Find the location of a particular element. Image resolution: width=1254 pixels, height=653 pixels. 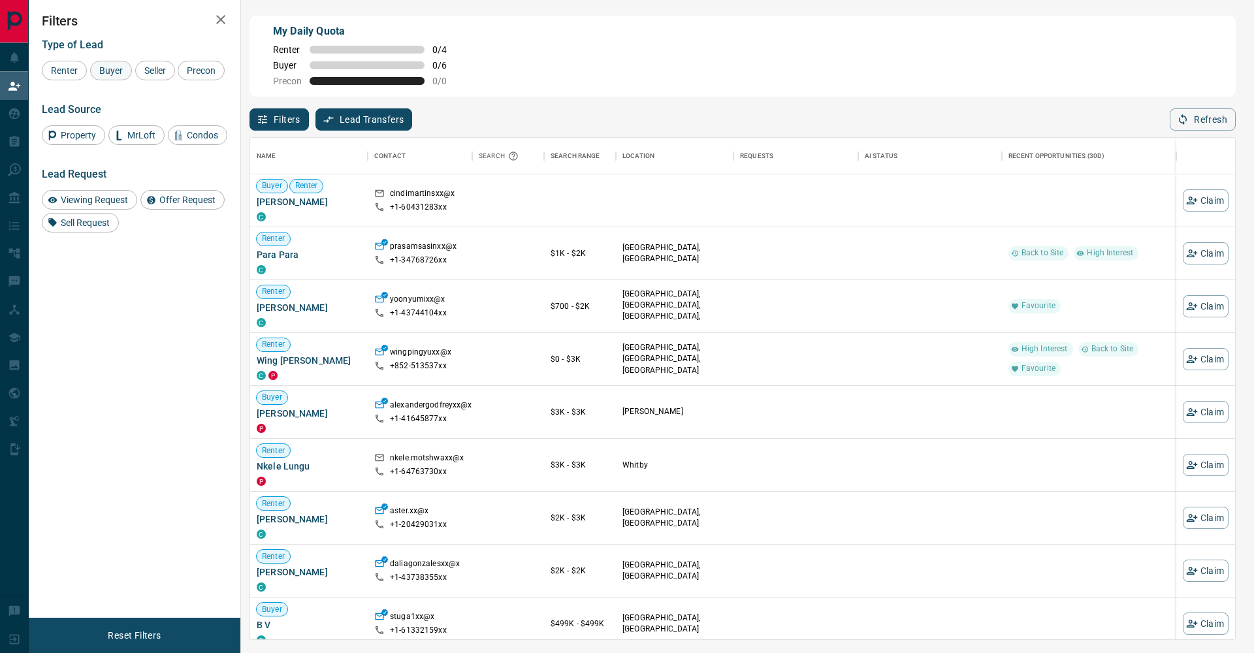

button: Lead Transfers is located at coordinates (364, 119).